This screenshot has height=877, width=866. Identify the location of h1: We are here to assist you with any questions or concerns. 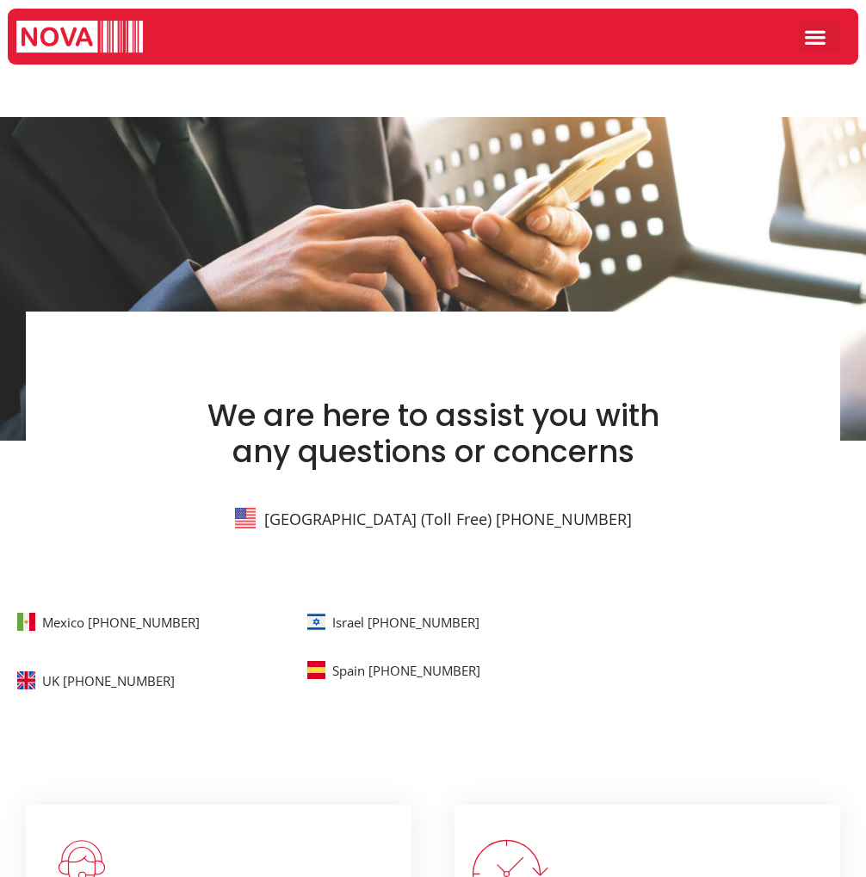
(433, 434).